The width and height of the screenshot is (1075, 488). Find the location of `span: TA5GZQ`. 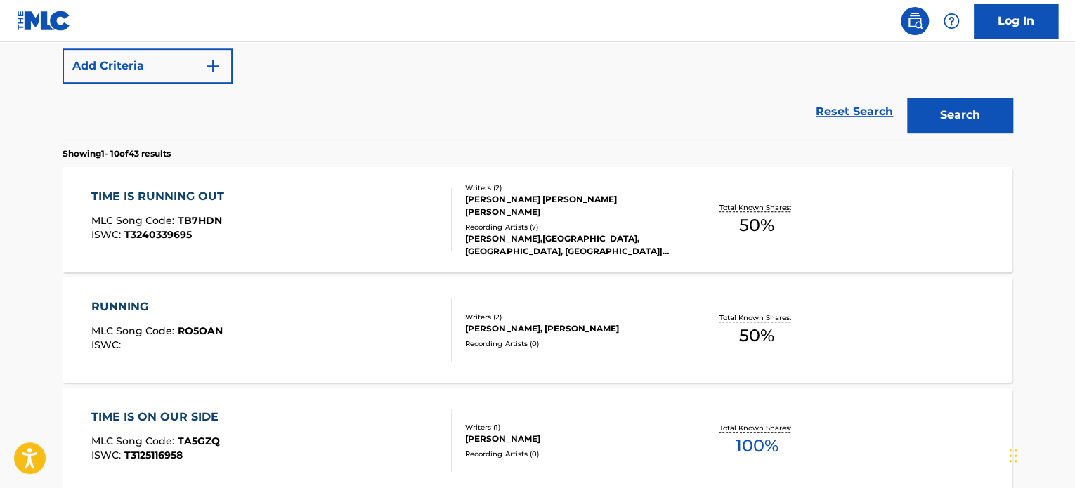

span: TA5GZQ is located at coordinates (199, 441).